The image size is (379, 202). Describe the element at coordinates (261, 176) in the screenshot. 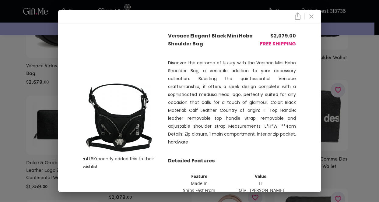

I see `th: Value` at that location.